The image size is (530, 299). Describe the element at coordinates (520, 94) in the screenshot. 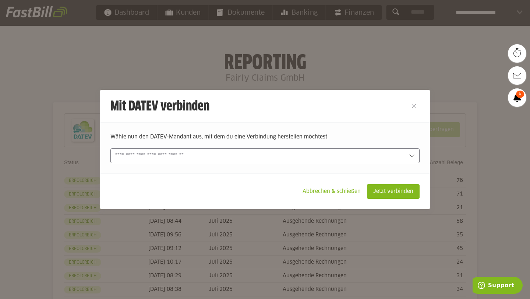

I see `span: 6` at that location.